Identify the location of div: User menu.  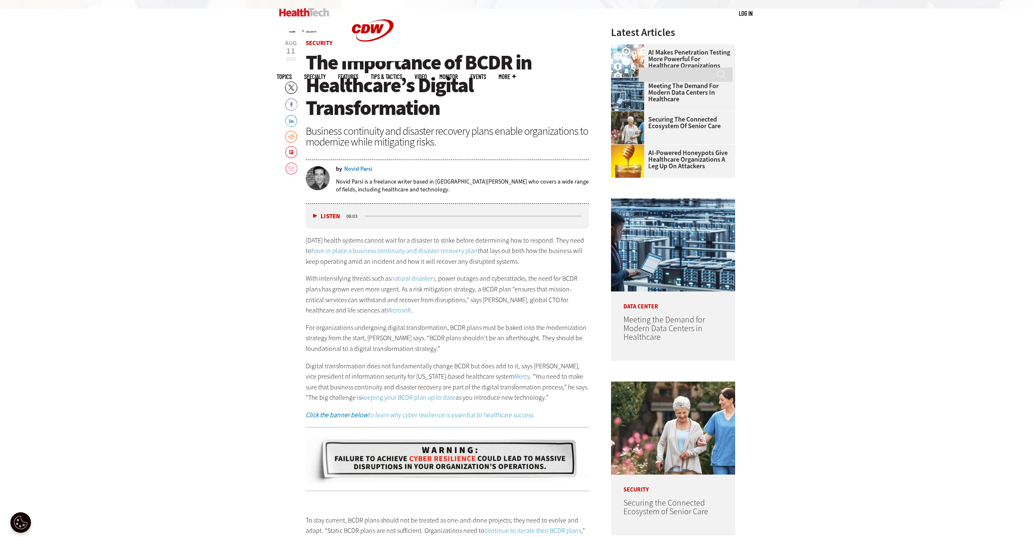
(745, 13).